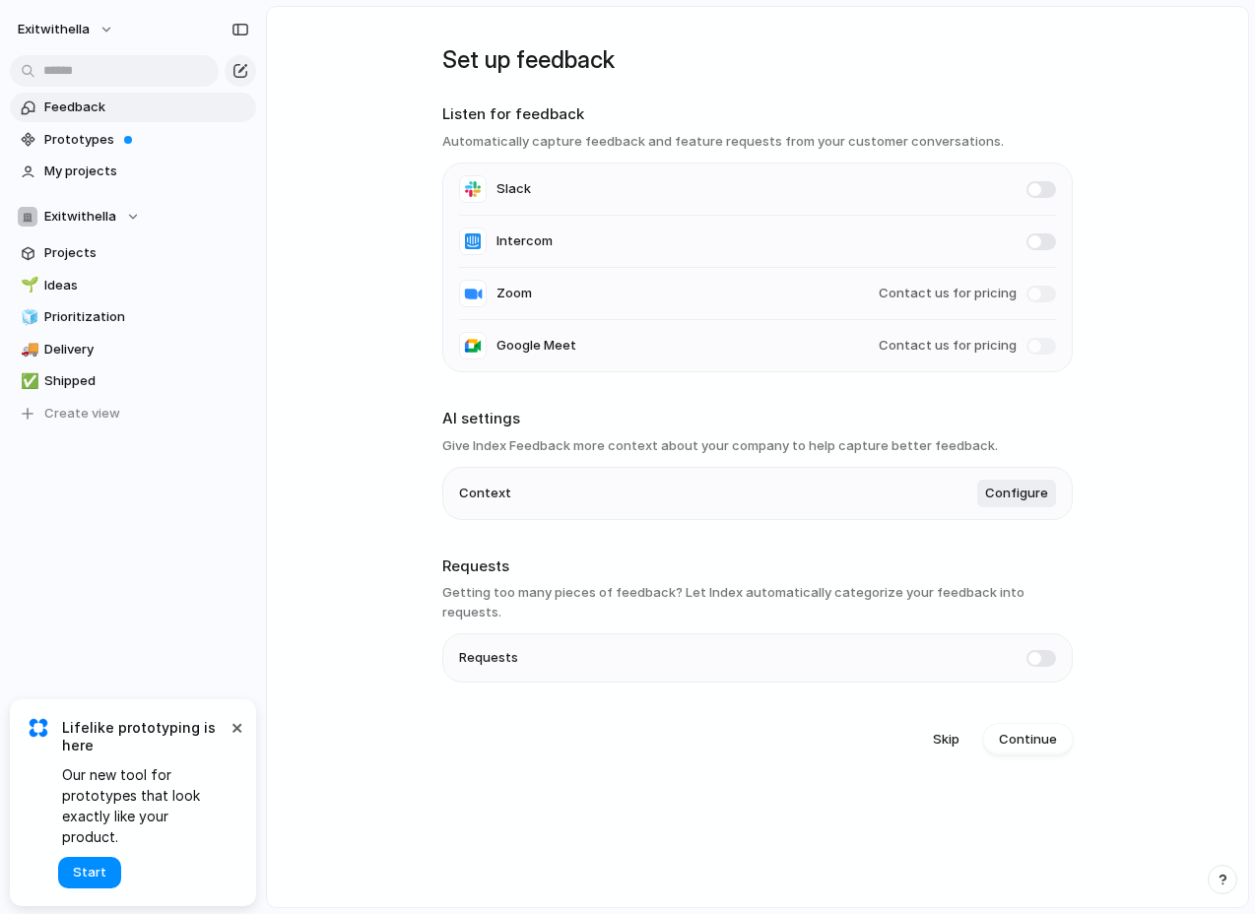 This screenshot has height=914, width=1255. What do you see at coordinates (758, 142) in the screenshot?
I see `h3: Automatically capture feedback and feature requests from your customer conversations.` at bounding box center [758, 142].